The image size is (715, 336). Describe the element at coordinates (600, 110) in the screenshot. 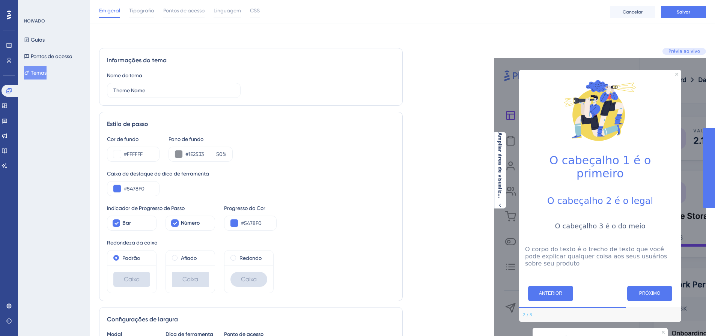

I see `img: Mídia Modal` at that location.